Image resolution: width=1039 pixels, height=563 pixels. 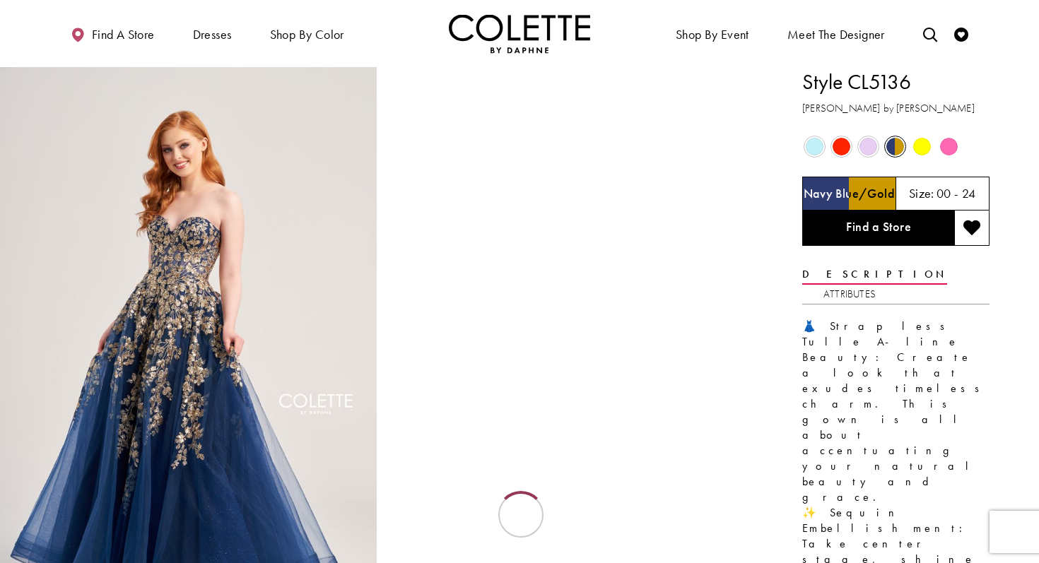 What do you see at coordinates (895, 82) in the screenshot?
I see `h1: Style CL5136` at bounding box center [895, 82].